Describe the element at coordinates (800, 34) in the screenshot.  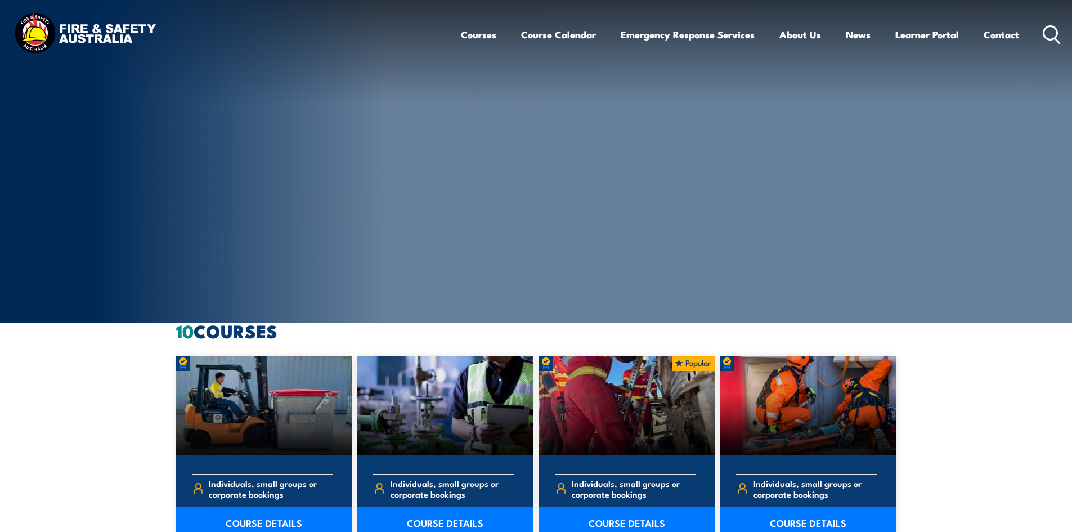
I see `a: About Us` at that location.